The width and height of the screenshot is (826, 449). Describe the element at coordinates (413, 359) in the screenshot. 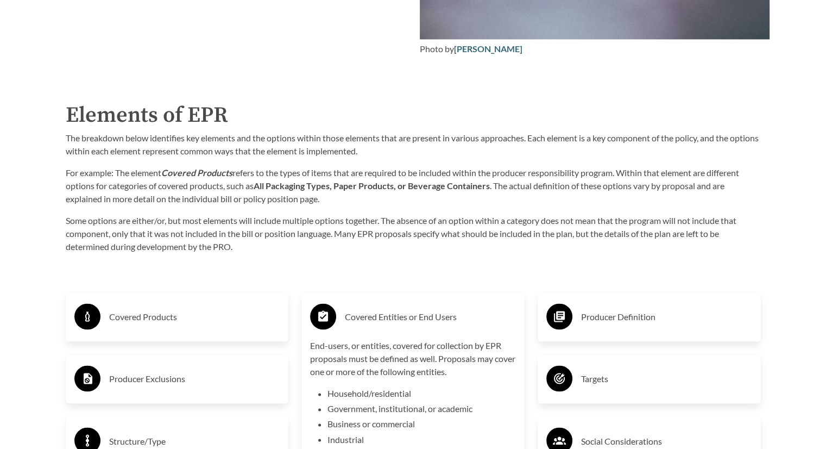

I see `p: End-users, or entities, covered for collection by EPR proposals must be defined as well. Proposal...` at that location.